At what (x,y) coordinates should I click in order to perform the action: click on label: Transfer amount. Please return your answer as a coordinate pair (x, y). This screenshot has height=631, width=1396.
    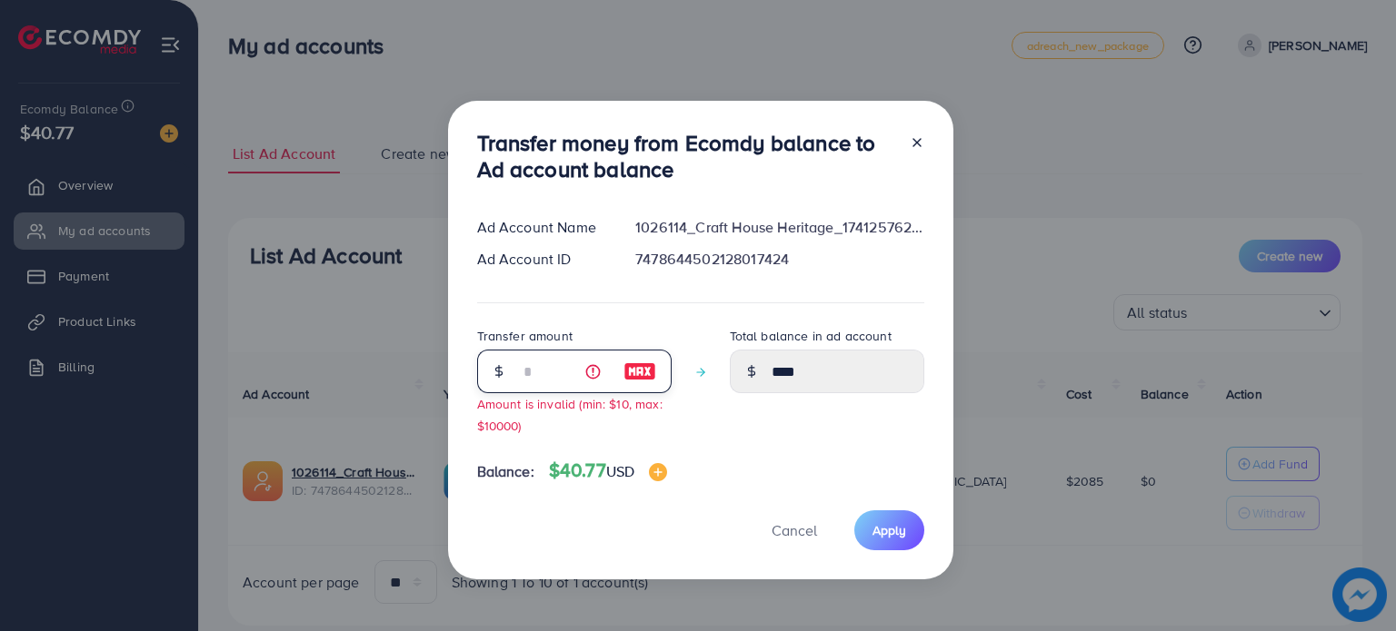
    Looking at the image, I should click on (524, 336).